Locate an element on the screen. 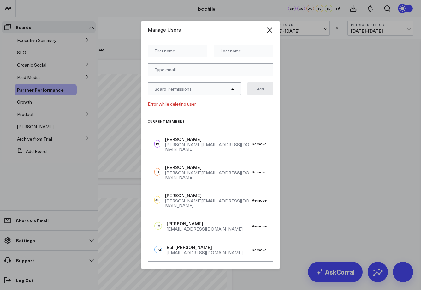  div: TG is located at coordinates (158, 225).